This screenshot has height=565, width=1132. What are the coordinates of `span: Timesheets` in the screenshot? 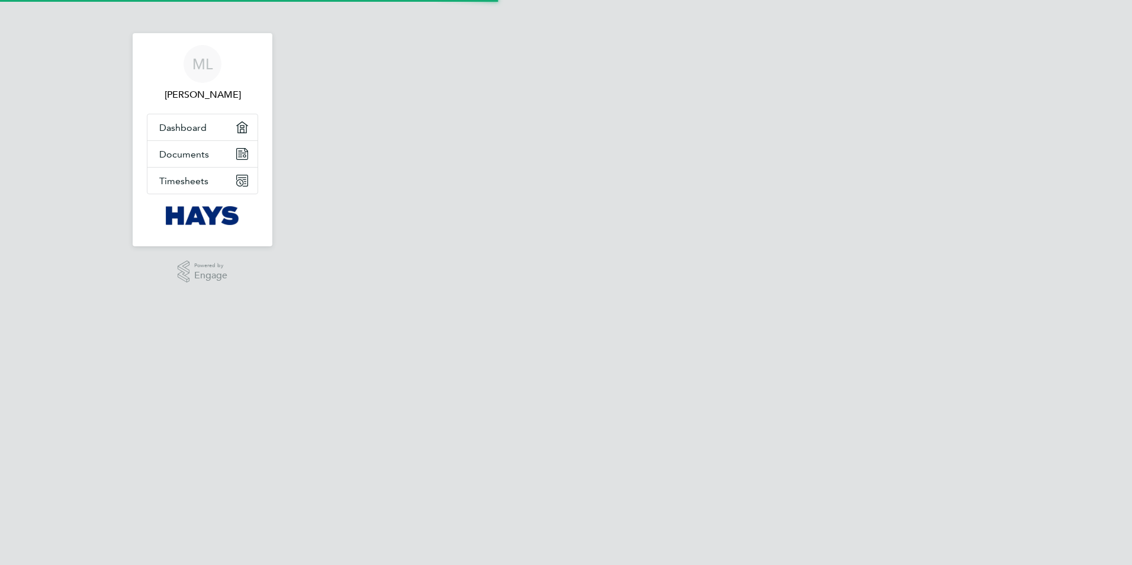 It's located at (184, 181).